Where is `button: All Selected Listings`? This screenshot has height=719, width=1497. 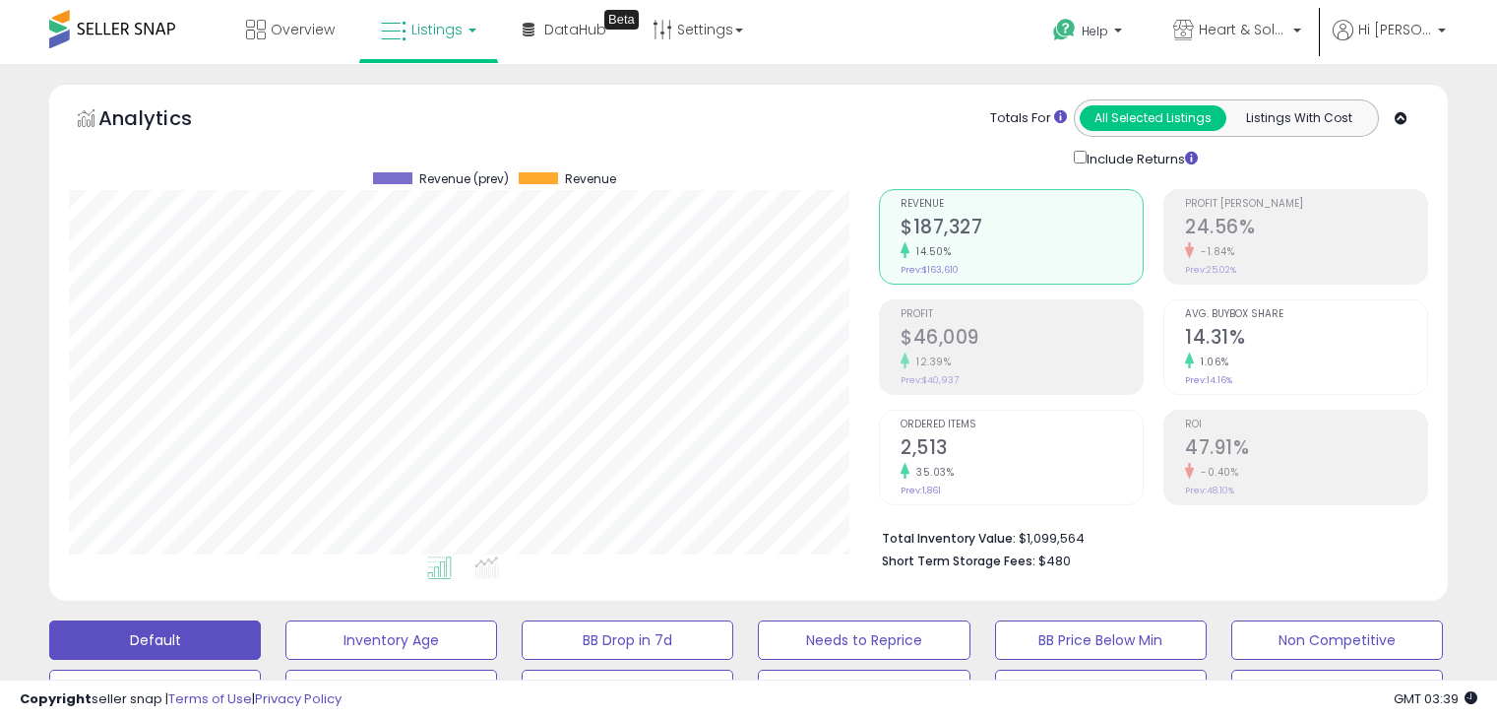 button: All Selected Listings is located at coordinates (1153, 118).